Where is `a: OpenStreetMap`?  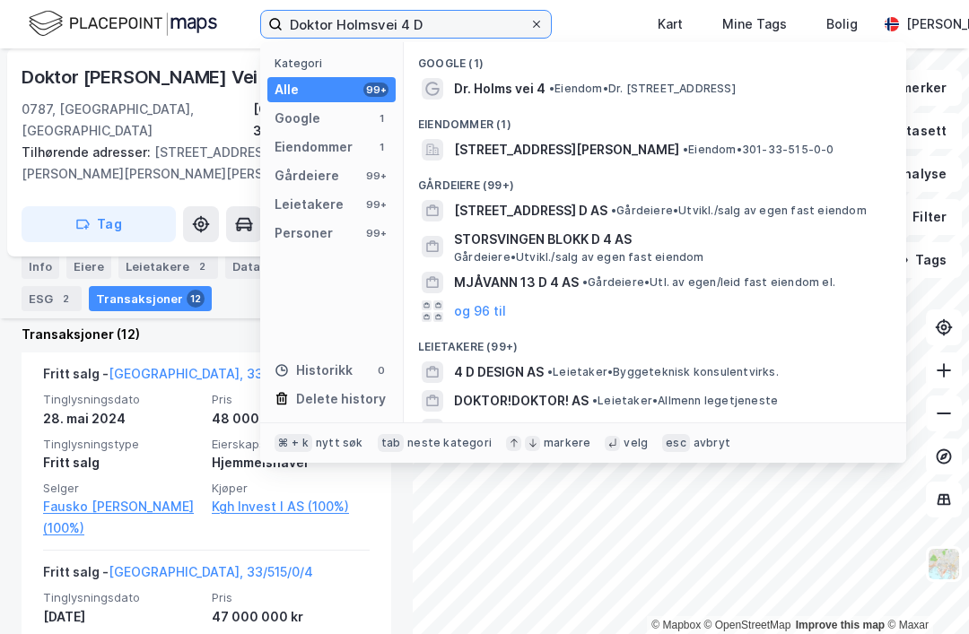 a: OpenStreetMap is located at coordinates (747, 625).